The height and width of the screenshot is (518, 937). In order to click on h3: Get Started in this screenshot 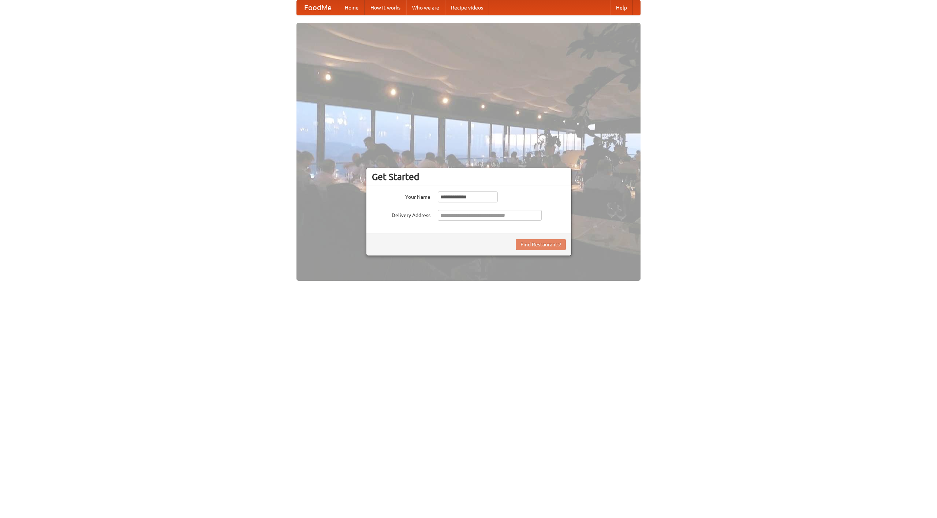, I will do `click(469, 177)`.